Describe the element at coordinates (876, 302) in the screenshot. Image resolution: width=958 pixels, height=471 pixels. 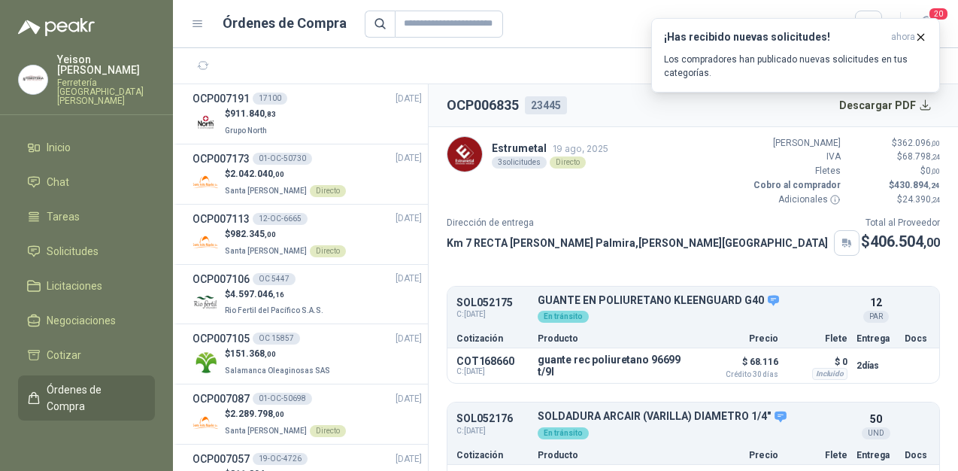
I see `p: 12` at that location.